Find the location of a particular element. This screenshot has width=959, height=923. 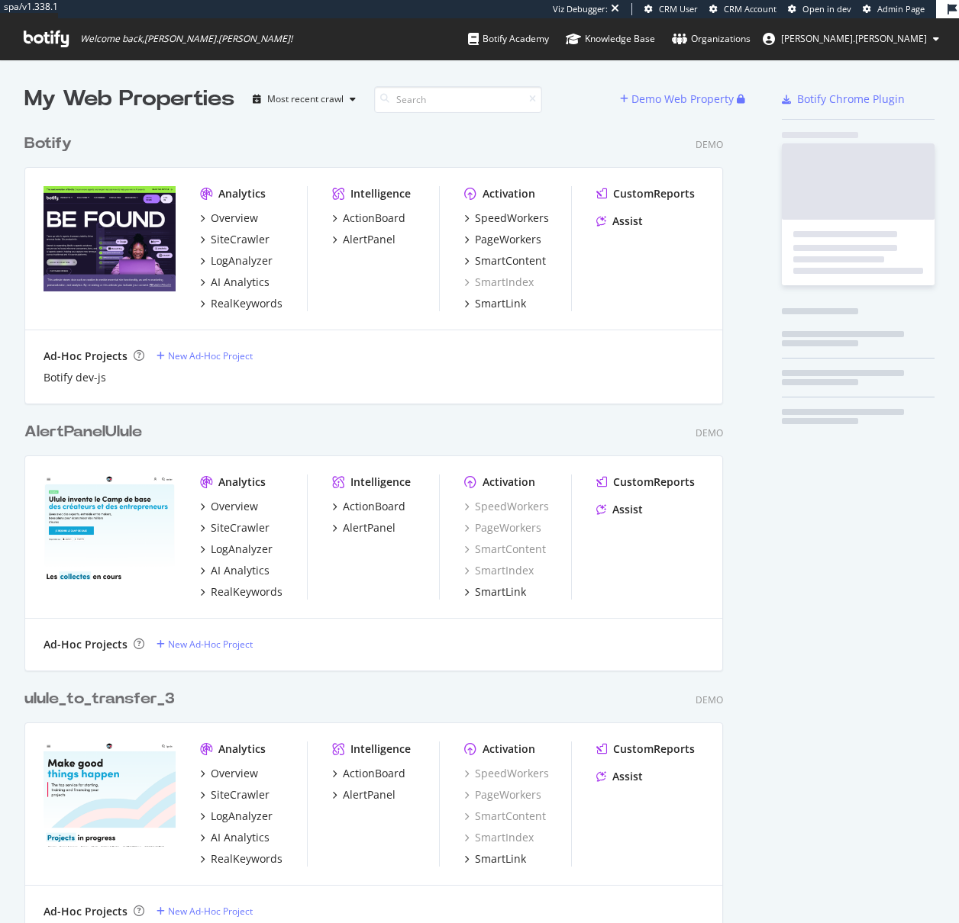

div: ActionBoard is located at coordinates (374, 507).